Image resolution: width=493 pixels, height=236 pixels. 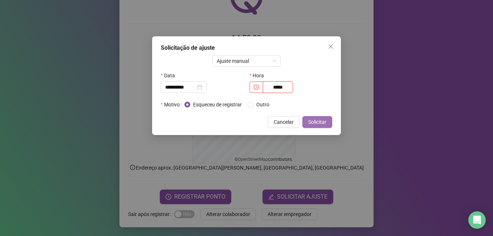 What do you see at coordinates (259, 76) in the screenshot?
I see `label: Hora` at bounding box center [259, 76].